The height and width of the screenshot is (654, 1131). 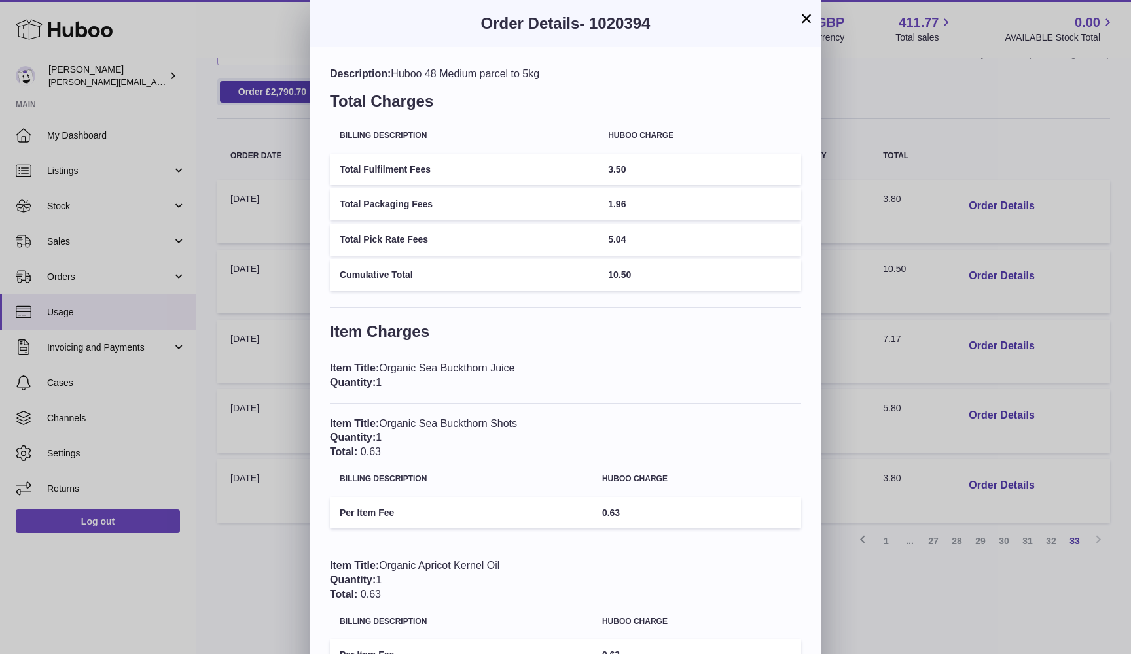 What do you see at coordinates (615, 23) in the screenshot?
I see `span: - 1020394` at bounding box center [615, 23].